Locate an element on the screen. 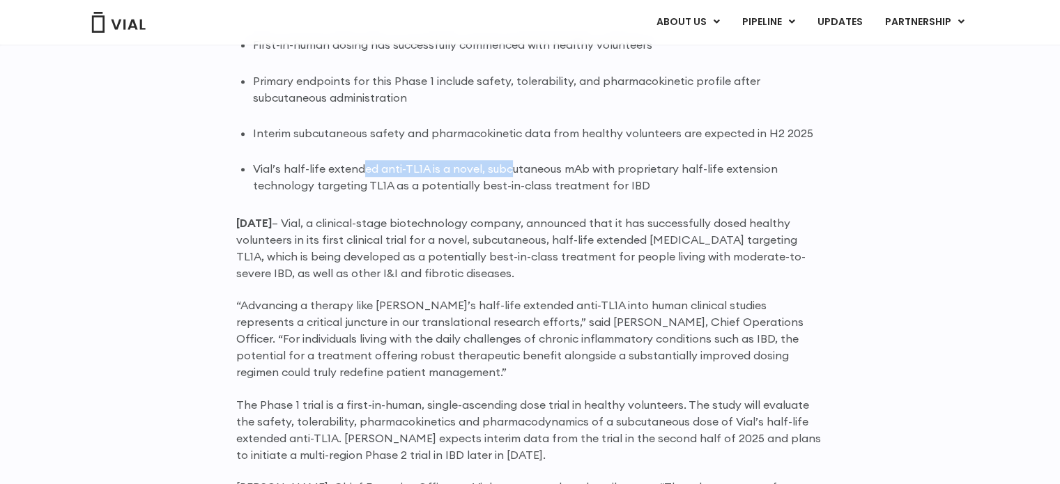  p: The Phase 1 trial is a first-in-human, single-ascending dose trial in healthy volunteers. The stu... is located at coordinates (531, 430).